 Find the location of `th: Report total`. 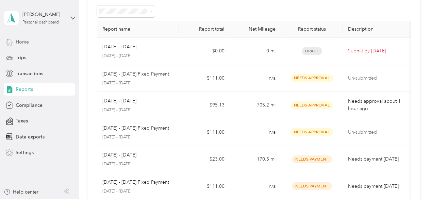

th: Report total is located at coordinates (204, 29).